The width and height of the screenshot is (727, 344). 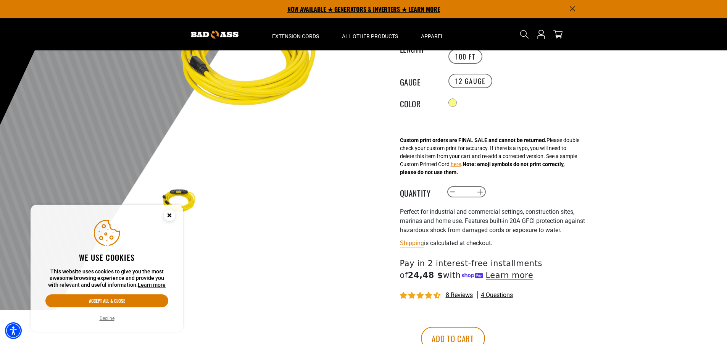 What do you see at coordinates (482, 168) in the screenshot?
I see `strong: Note: emoji symbols do not print correctly, please do not use them.` at bounding box center [482, 168].